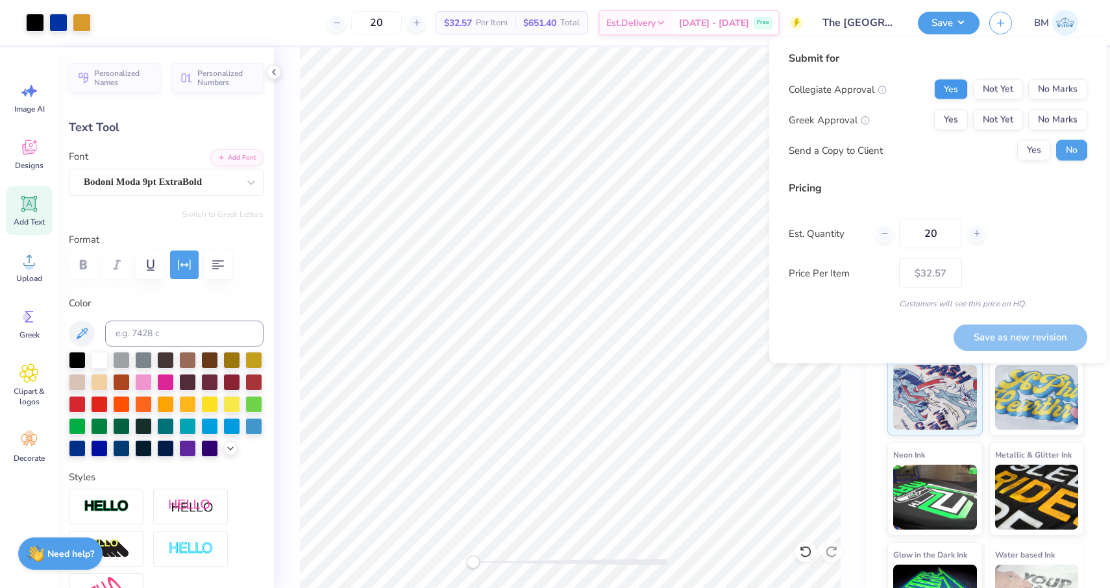 Image resolution: width=1110 pixels, height=588 pixels. I want to click on img: 3D Illusion, so click(106, 549).